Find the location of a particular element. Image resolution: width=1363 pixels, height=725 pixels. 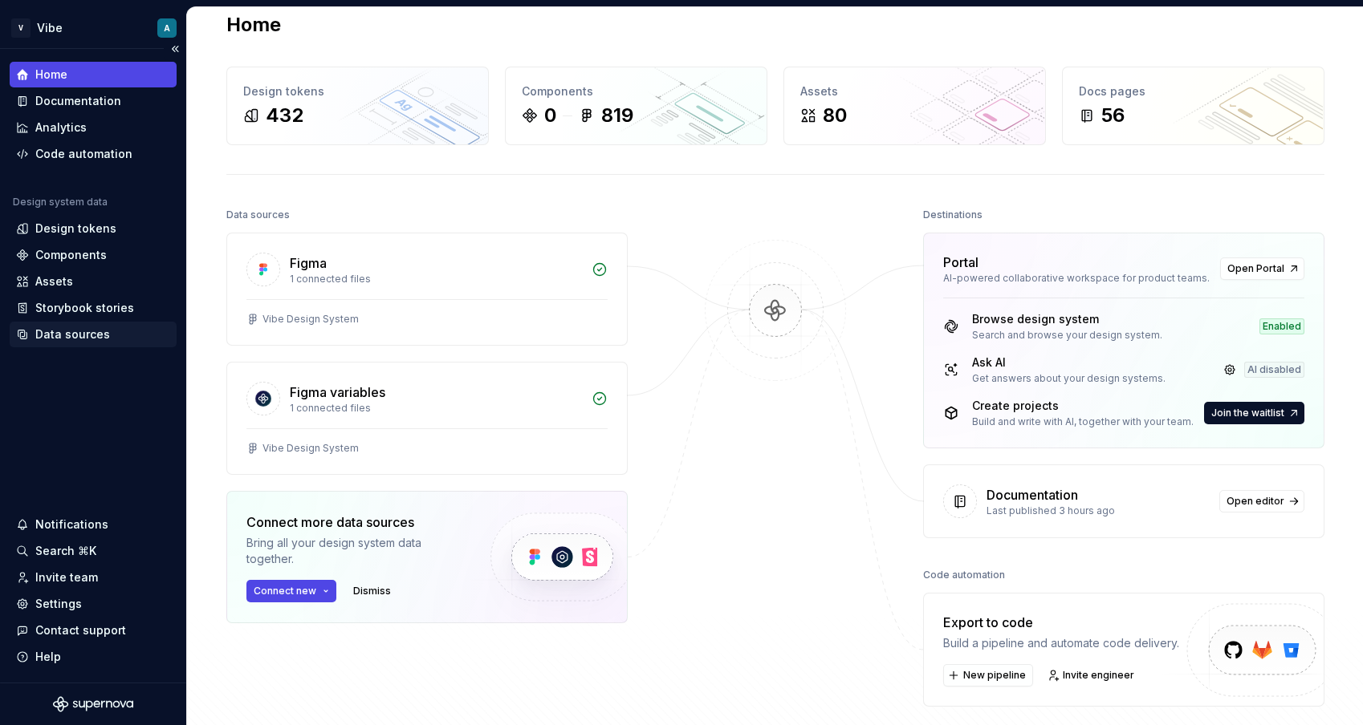

div: Export to code is located at coordinates (1061, 623).